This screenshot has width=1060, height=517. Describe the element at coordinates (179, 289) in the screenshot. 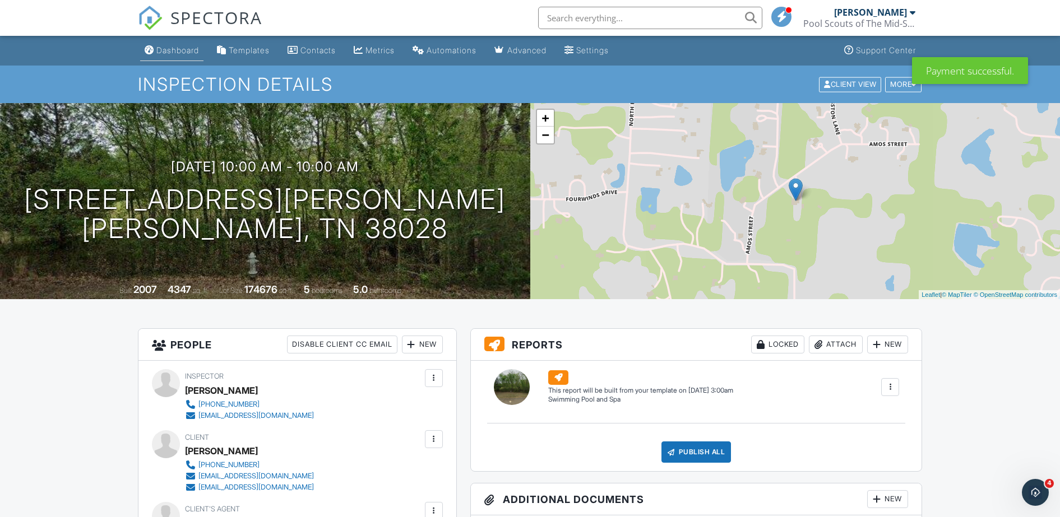

I see `div: 4347` at that location.